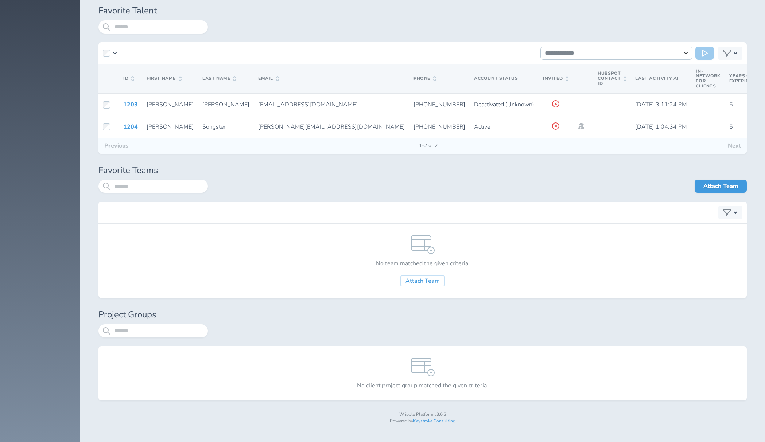 Image resolution: width=765 pixels, height=442 pixels. Describe the element at coordinates (705, 53) in the screenshot. I see `button: Run Action` at that location.